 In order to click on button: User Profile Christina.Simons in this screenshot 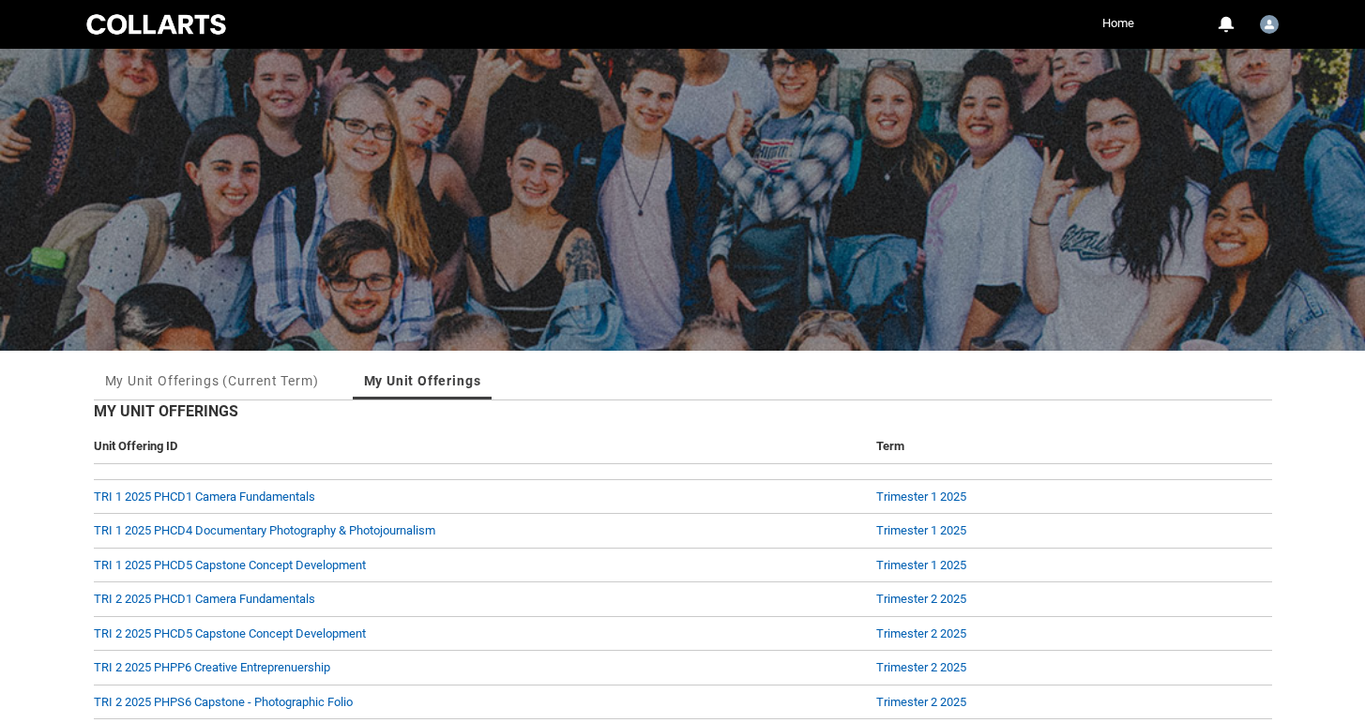, I will do `click(1270, 23)`.